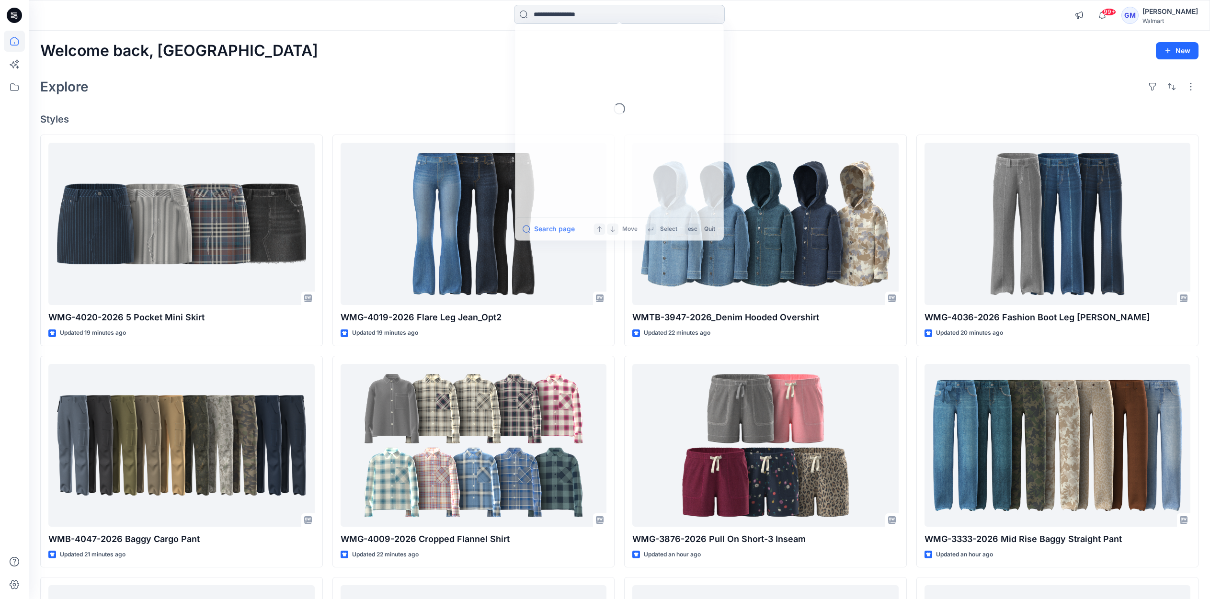  I want to click on p: Updated 20 minutes ago, so click(970, 333).